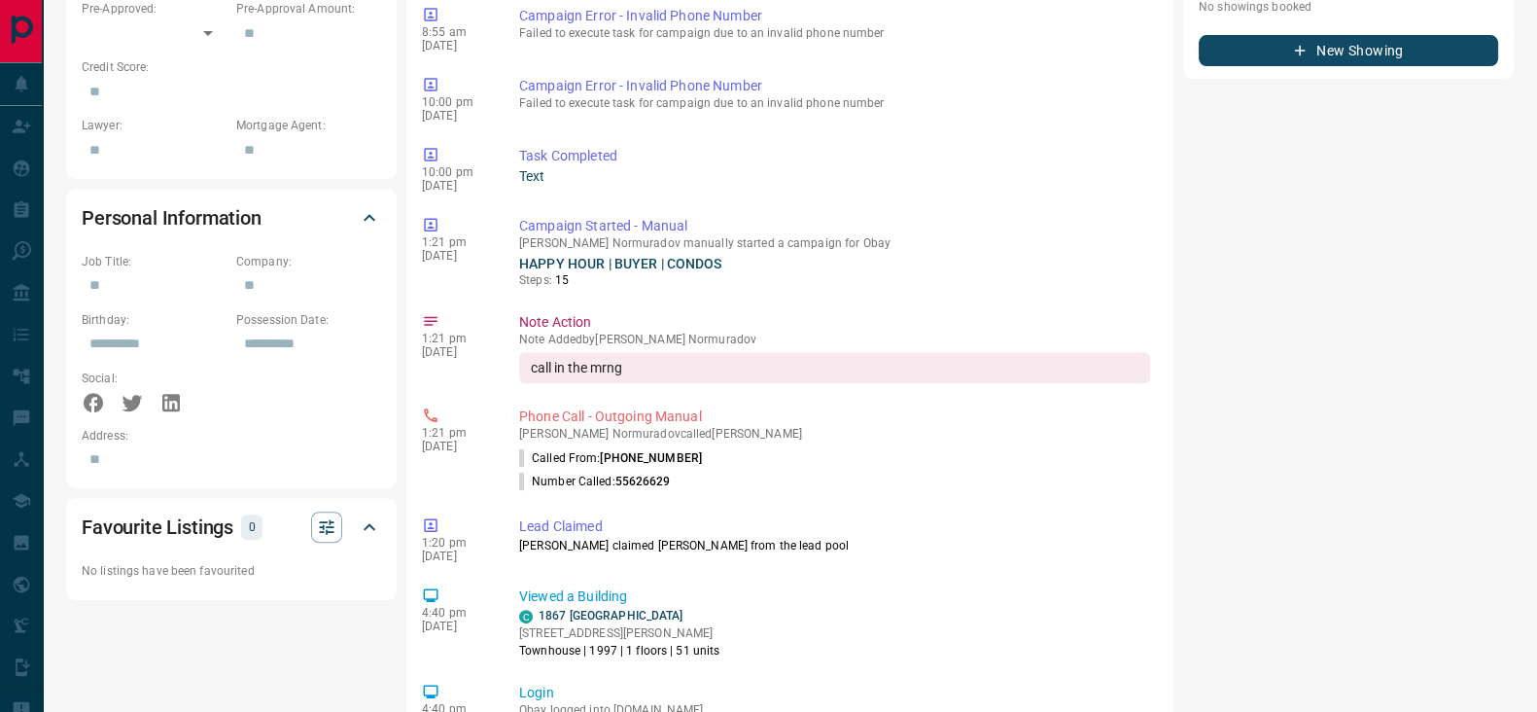 Image resolution: width=1537 pixels, height=712 pixels. What do you see at coordinates (456, 612) in the screenshot?
I see `p: 4:40 pm` at bounding box center [456, 612].